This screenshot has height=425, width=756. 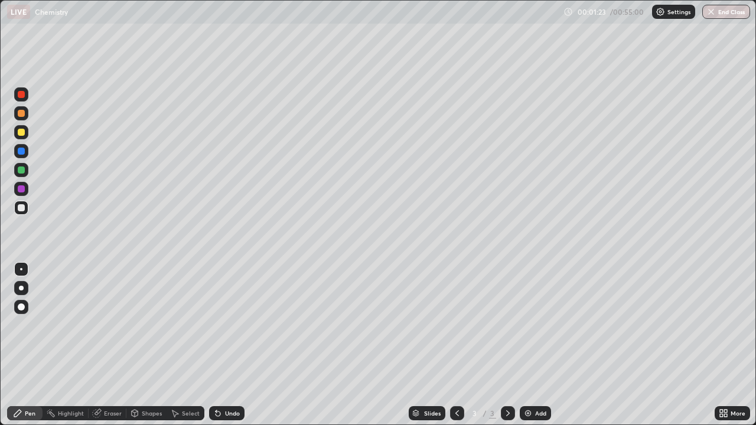 What do you see at coordinates (113, 414) in the screenshot?
I see `div: Eraser` at bounding box center [113, 414].